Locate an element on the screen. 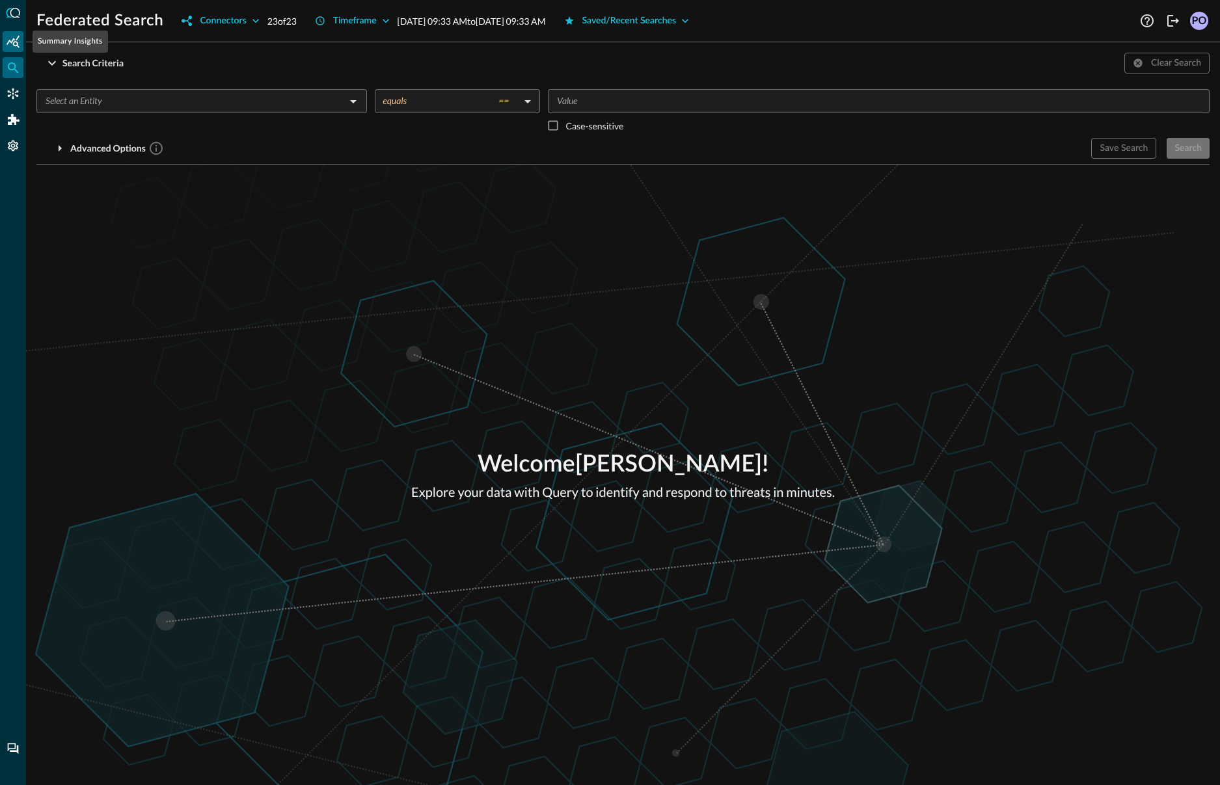 The image size is (1220, 785). button: Search Criteria is located at coordinates (84, 63).